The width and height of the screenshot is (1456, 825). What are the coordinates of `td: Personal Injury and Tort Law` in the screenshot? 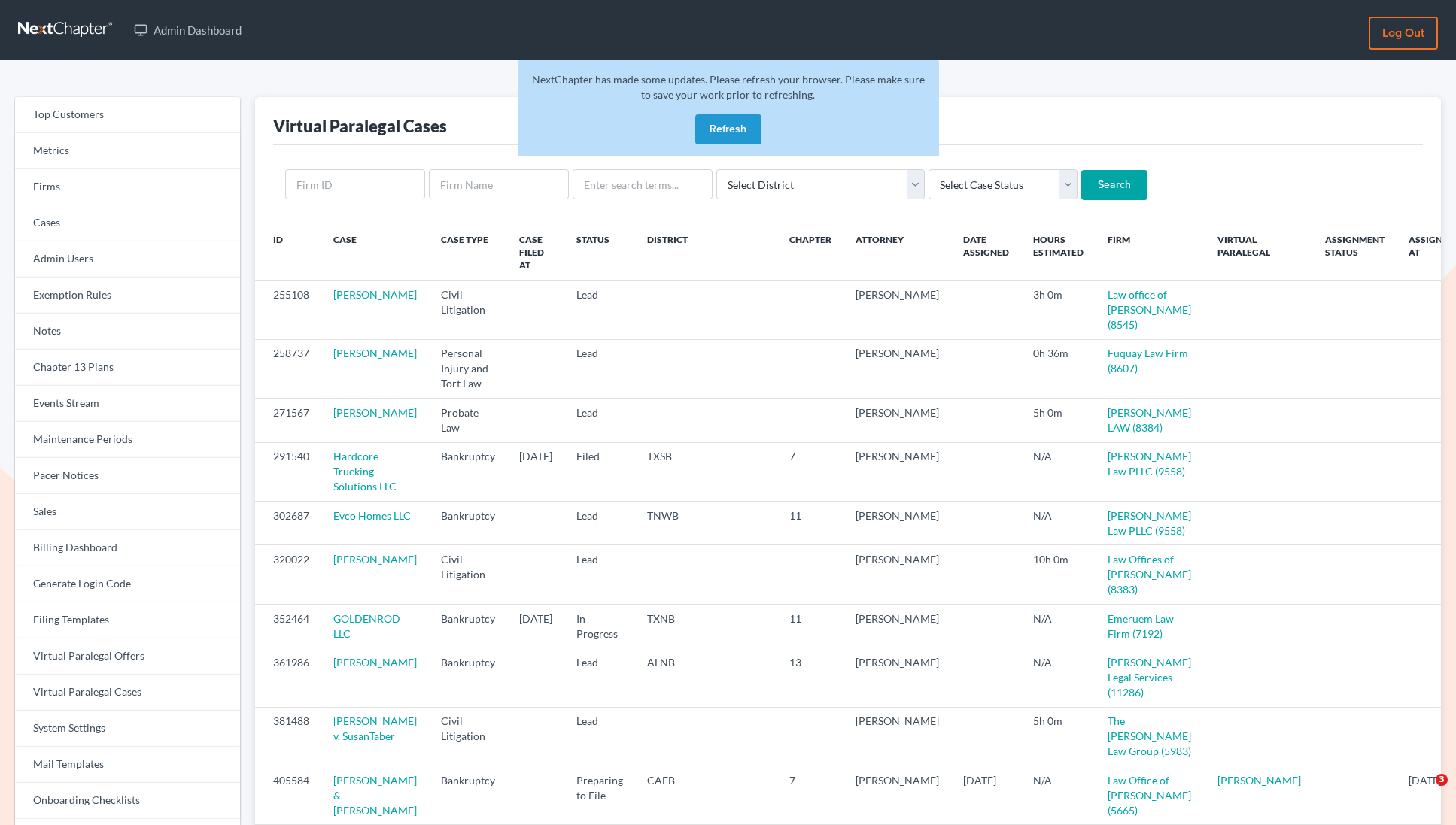 It's located at (468, 368).